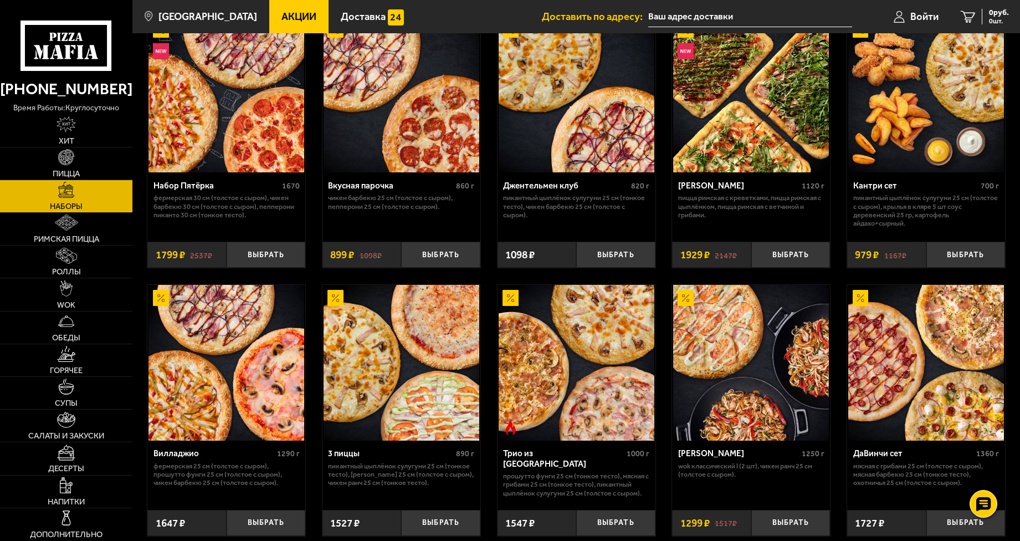 The image size is (1020, 541). Describe the element at coordinates (66, 271) in the screenshot. I see `span: Роллы` at that location.